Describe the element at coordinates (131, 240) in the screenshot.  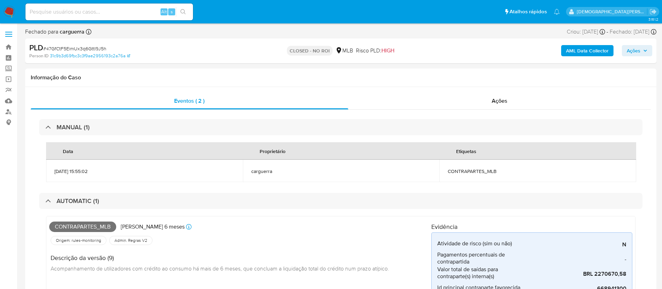
I see `span: Admin. Regras V2` at that location.